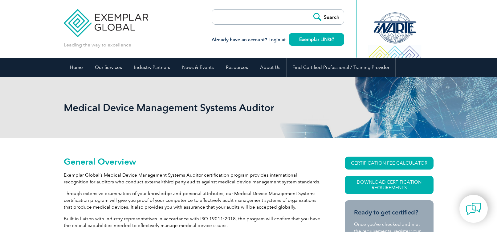 This screenshot has height=232, width=497. Describe the element at coordinates (278, 40) in the screenshot. I see `h3: Already have an account? Login at` at that location.